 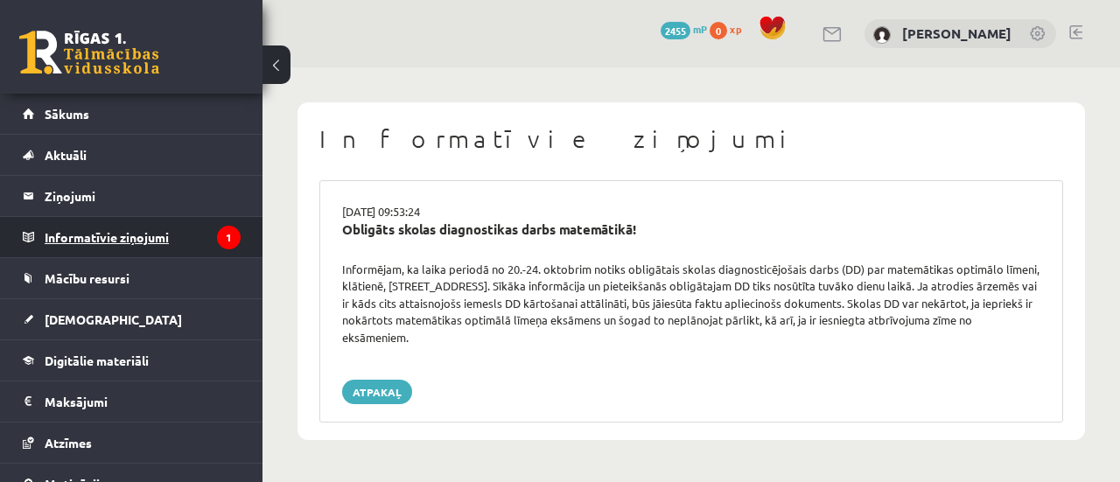 What do you see at coordinates (89, 53) in the screenshot?
I see `a: Rīgas 1. Tālmācības vidusskola` at bounding box center [89, 53].